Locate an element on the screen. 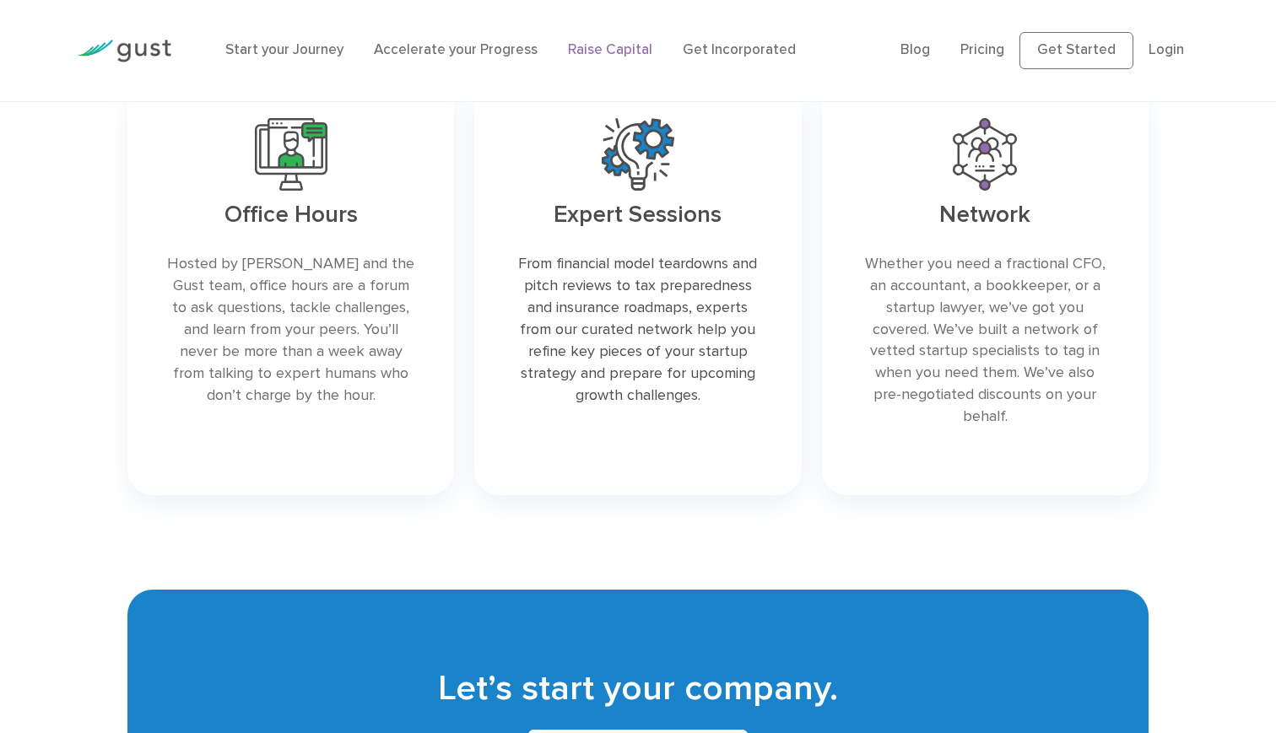  a: Accelerate your Progress is located at coordinates (456, 50).